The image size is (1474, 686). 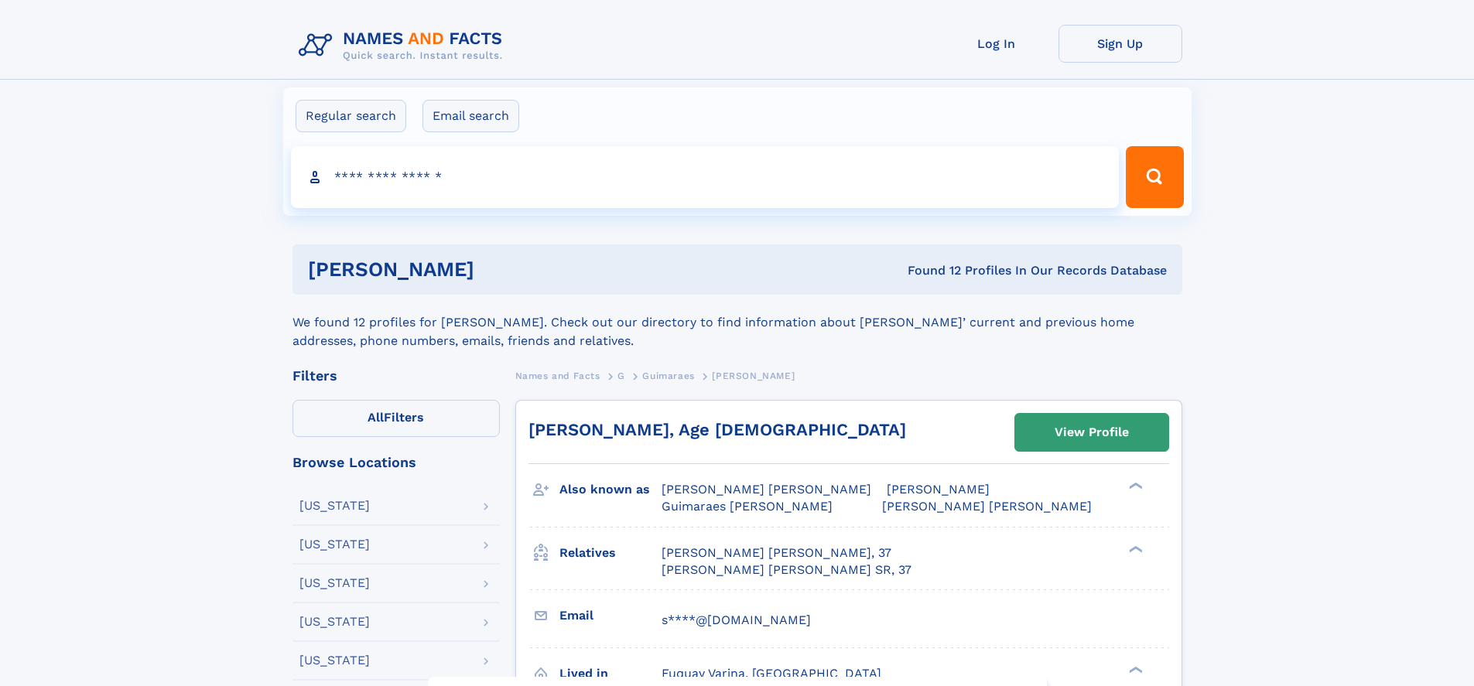 What do you see at coordinates (396, 419) in the screenshot?
I see `label: Filters` at bounding box center [396, 419].